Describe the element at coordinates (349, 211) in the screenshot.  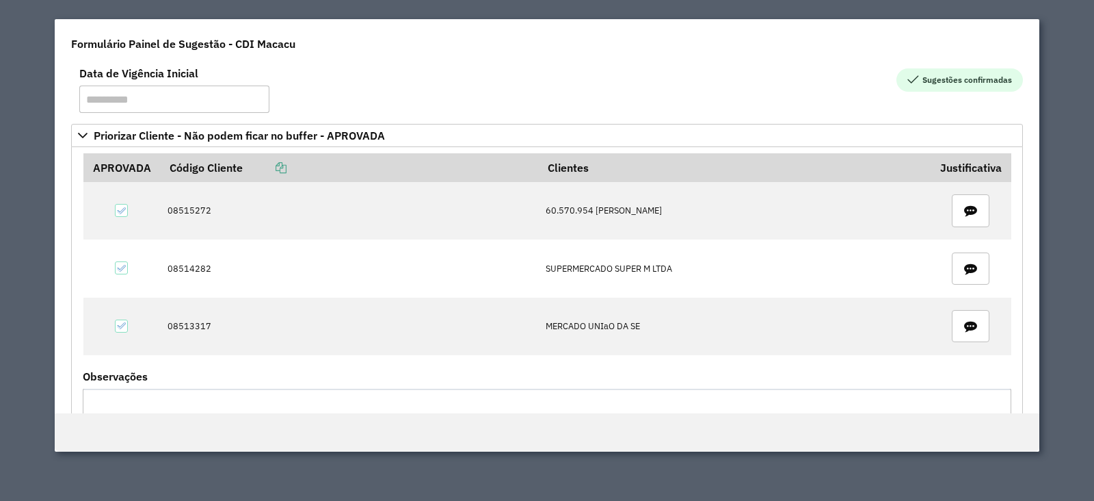
I see `td: 08515272` at that location.